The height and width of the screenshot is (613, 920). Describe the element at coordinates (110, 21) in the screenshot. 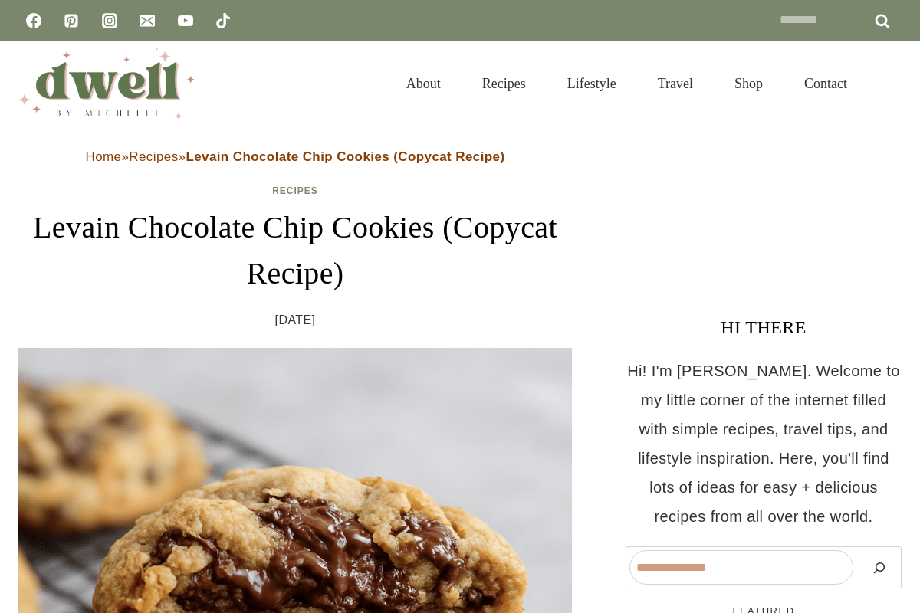

I see `a: Instagram` at that location.